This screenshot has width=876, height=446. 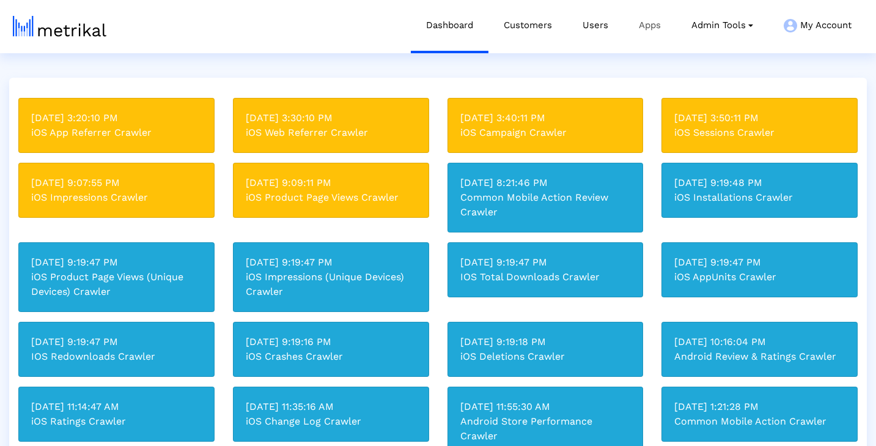 I want to click on div: iOS Deletions Crawler, so click(x=545, y=356).